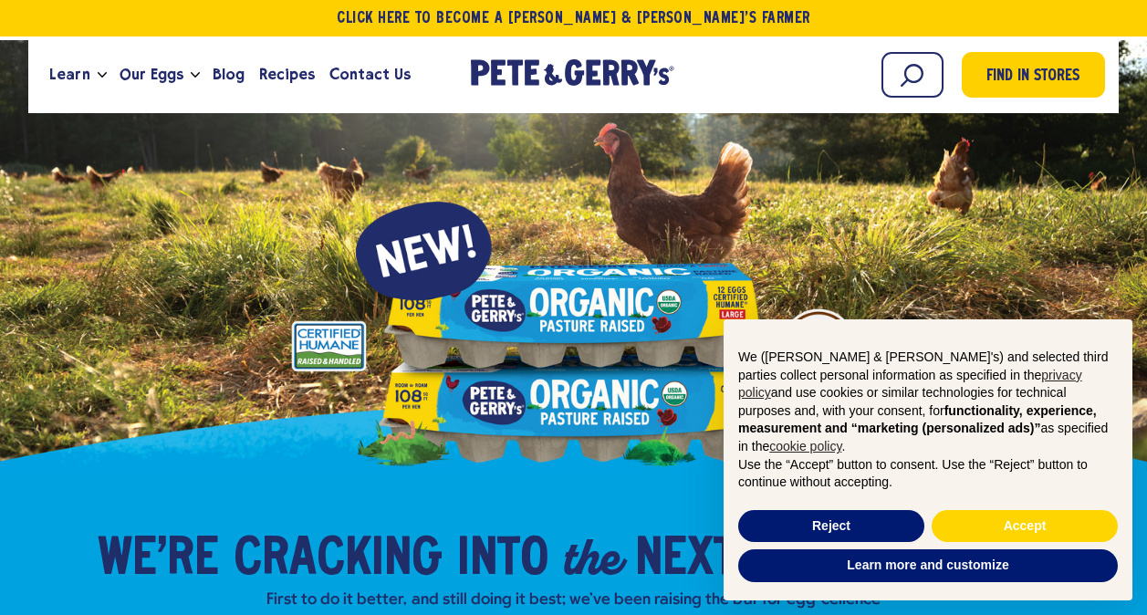 The width and height of the screenshot is (1147, 615). I want to click on span: We’re, so click(158, 560).